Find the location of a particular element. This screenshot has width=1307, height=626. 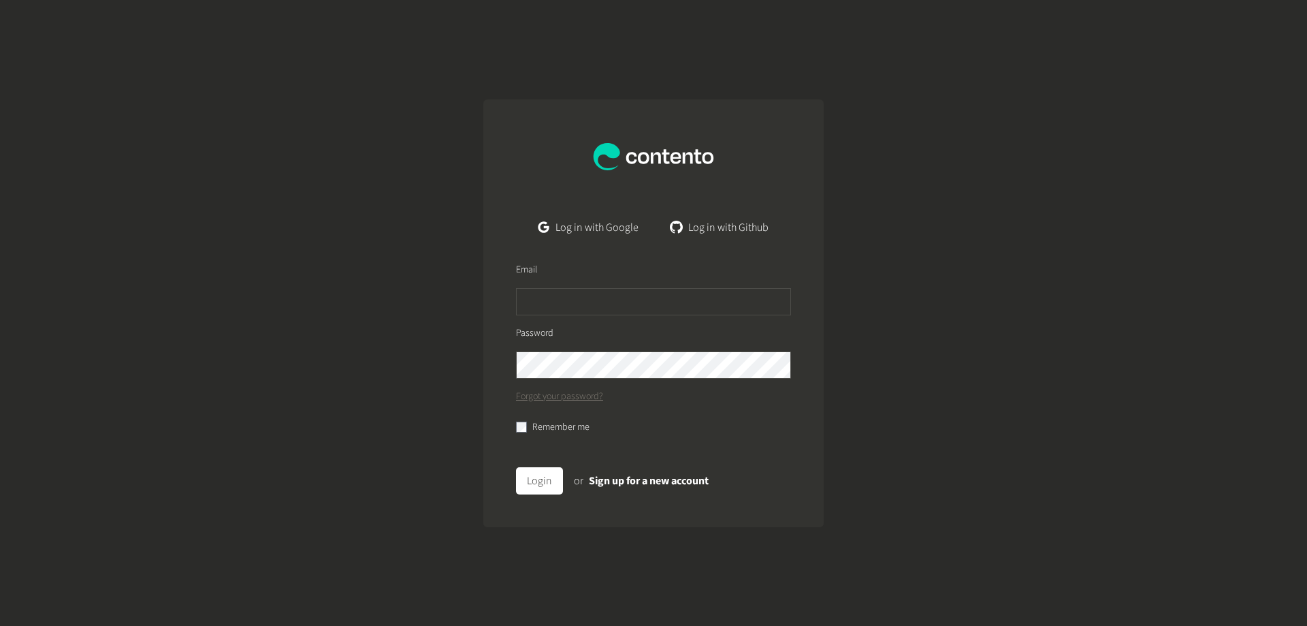

a: Log in with Google is located at coordinates (588, 227).